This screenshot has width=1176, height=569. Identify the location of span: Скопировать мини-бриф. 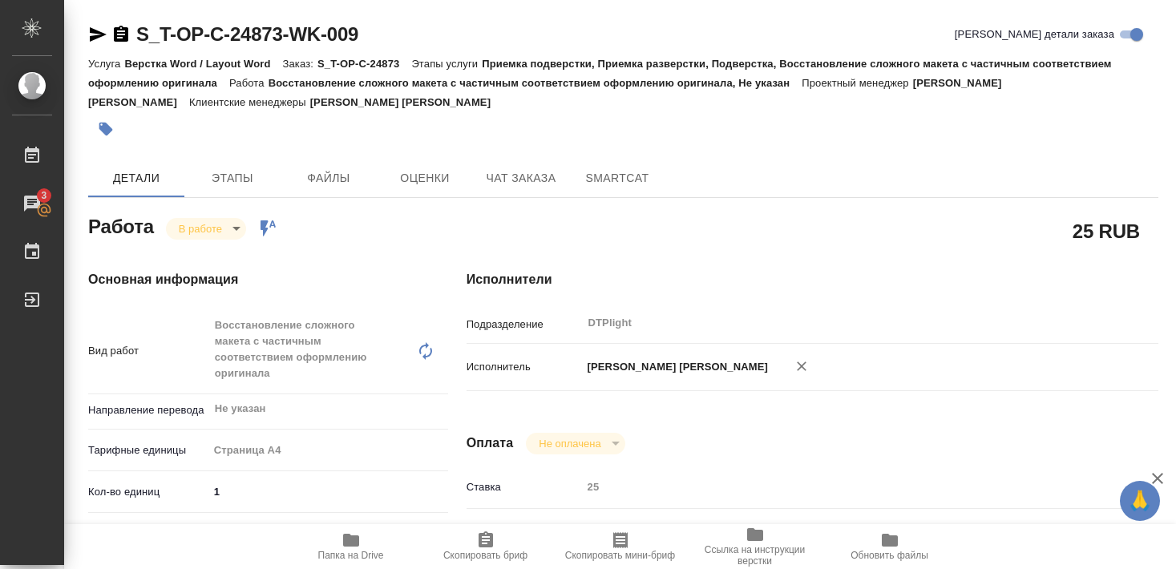
(620, 556).